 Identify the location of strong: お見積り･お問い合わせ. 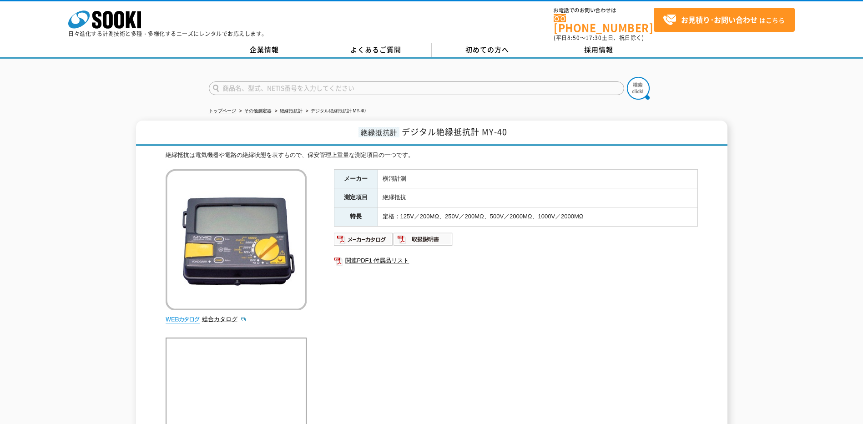
(719, 20).